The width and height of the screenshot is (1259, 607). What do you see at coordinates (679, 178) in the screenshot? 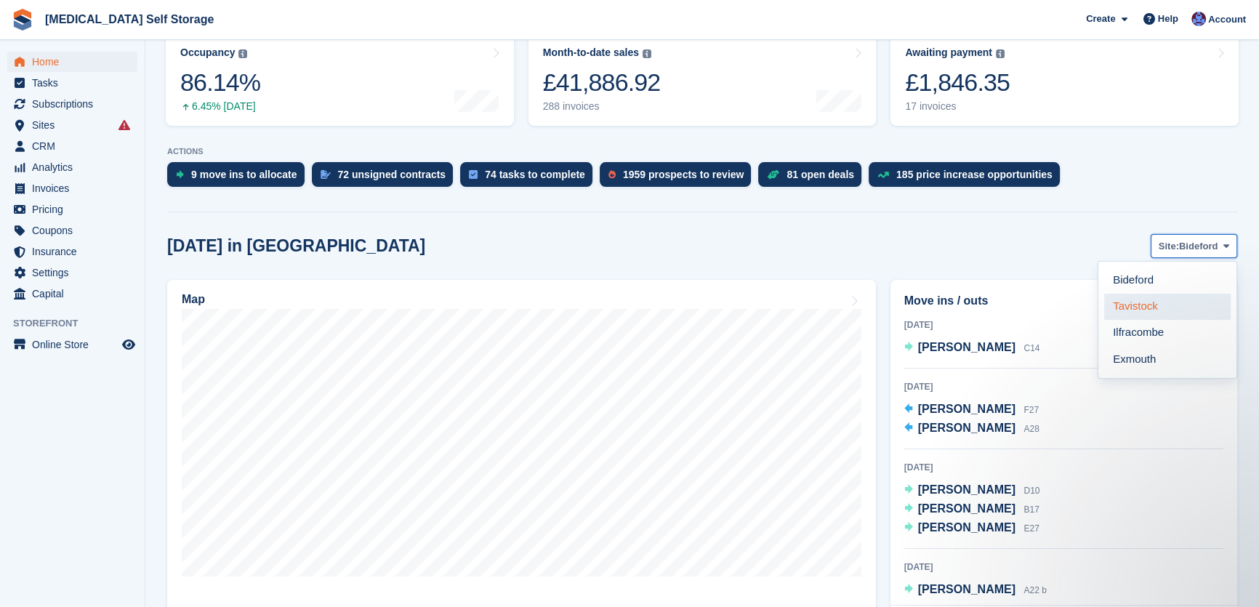
I see `a: 1959 prospects to review` at bounding box center [679, 178].